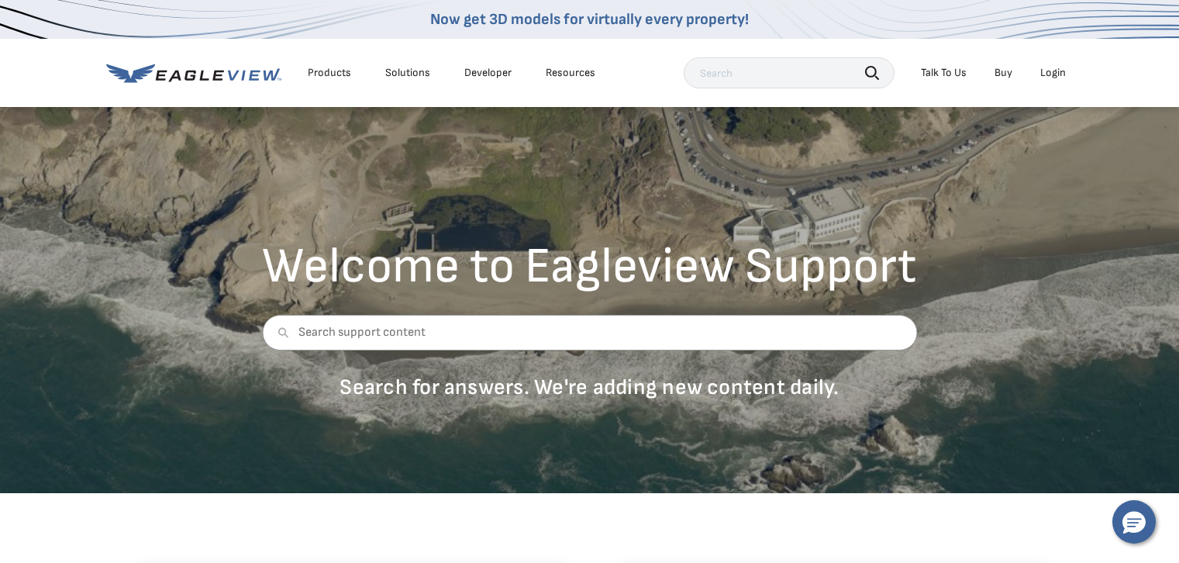 Image resolution: width=1179 pixels, height=563 pixels. I want to click on div: Login, so click(1053, 73).